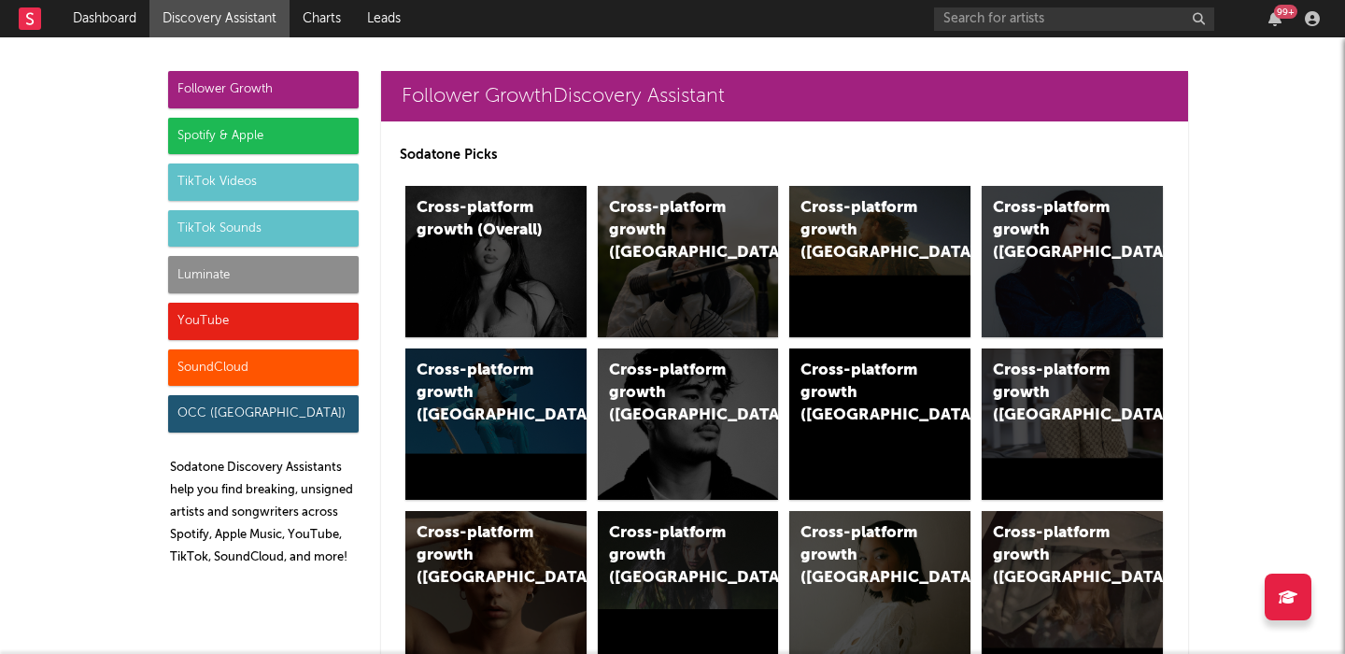  I want to click on div: Cross-platform growth (Overall), so click(480, 219).